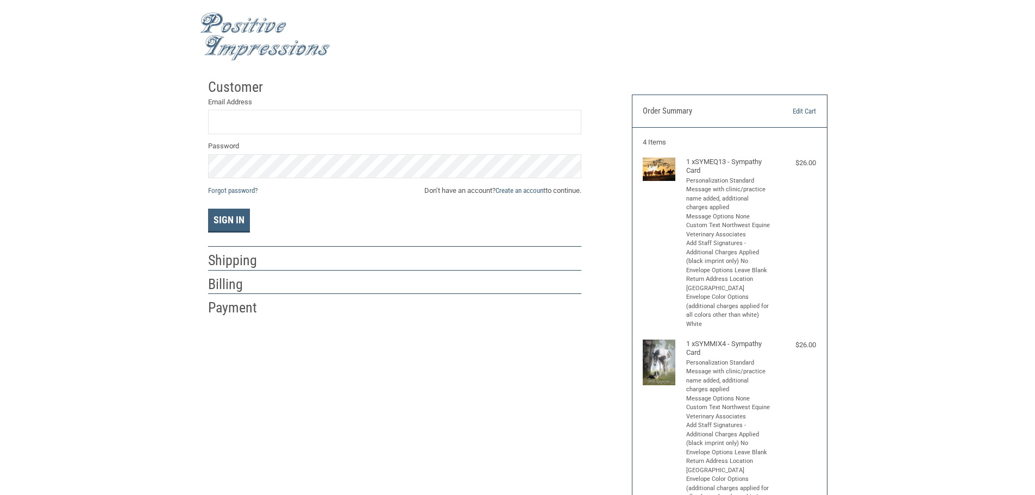  What do you see at coordinates (232, 190) in the screenshot?
I see `a: Forgot password?` at bounding box center [232, 190].